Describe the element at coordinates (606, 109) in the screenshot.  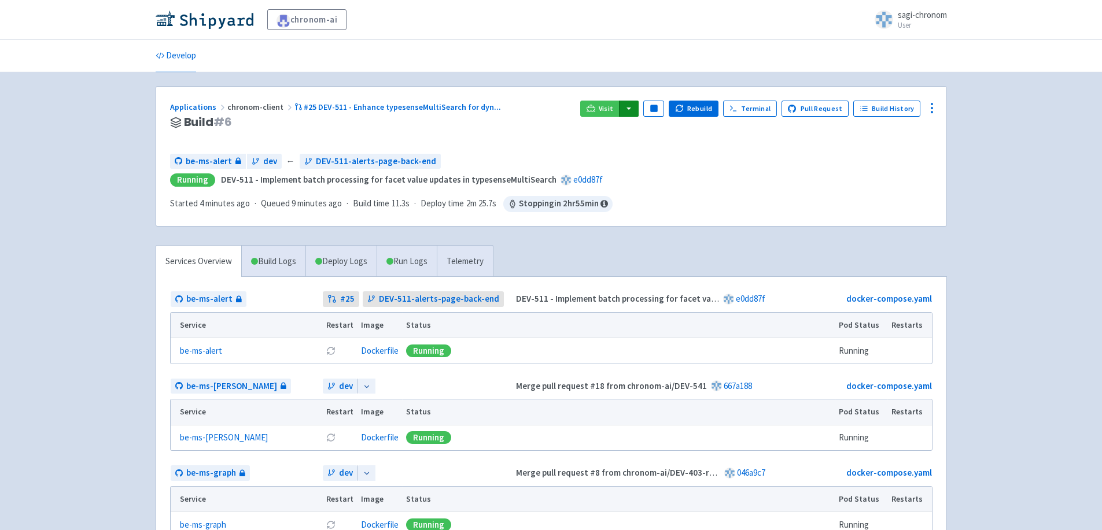
I see `span: Visit` at that location.